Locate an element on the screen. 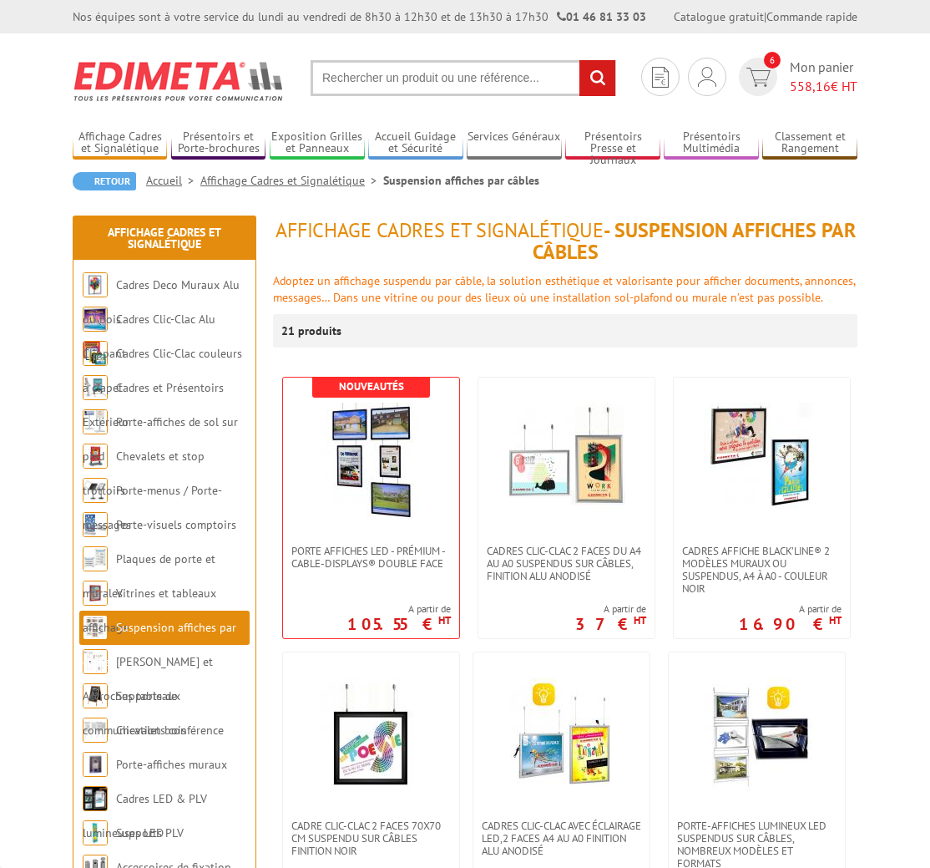  img: Cadres clic-clac avec éclairage LED,2 Faces A4 au A0 finition Alu Anodisé is located at coordinates (562, 736).